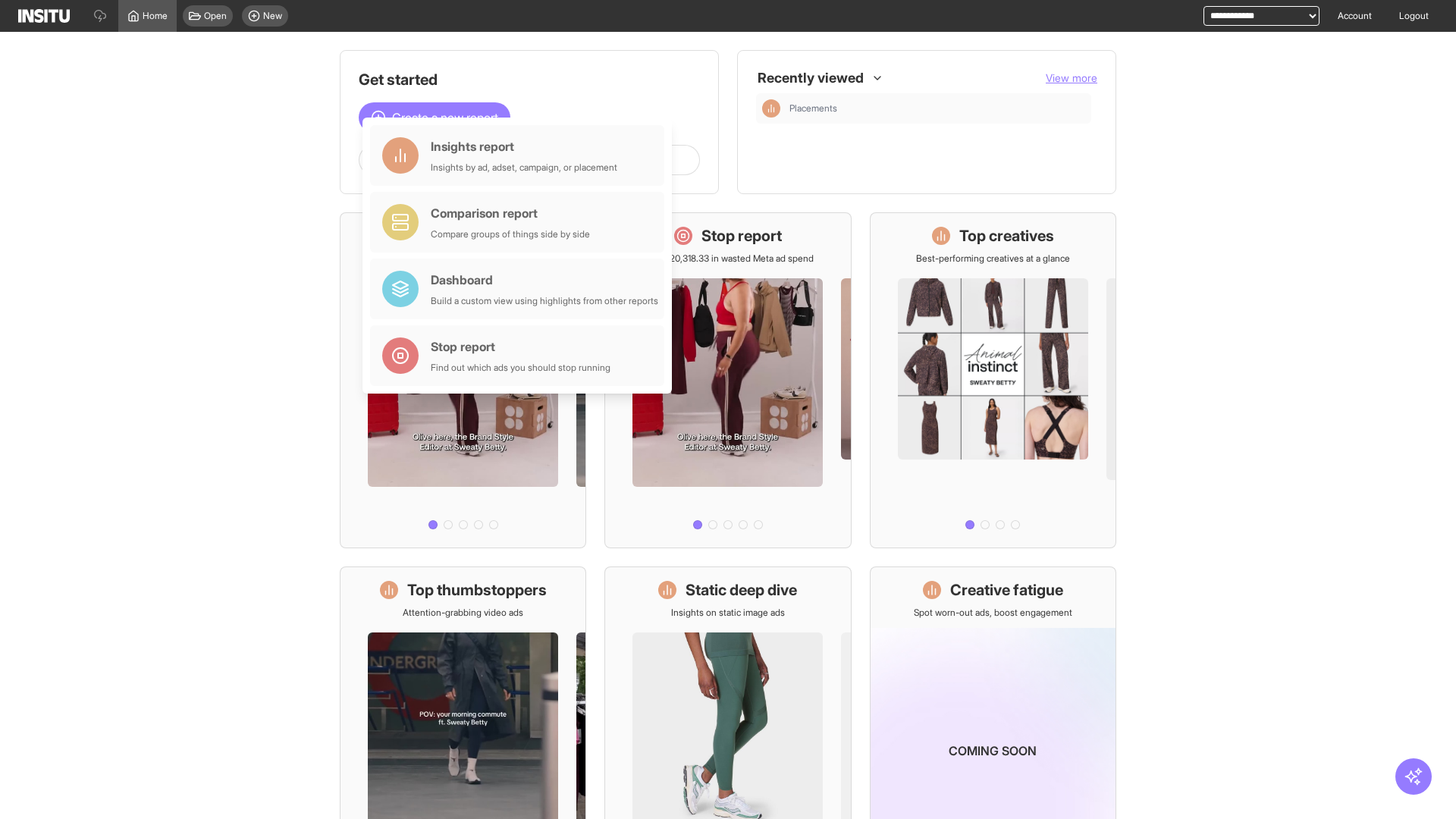  Describe the element at coordinates (155, 16) in the screenshot. I see `span: Home` at that location.